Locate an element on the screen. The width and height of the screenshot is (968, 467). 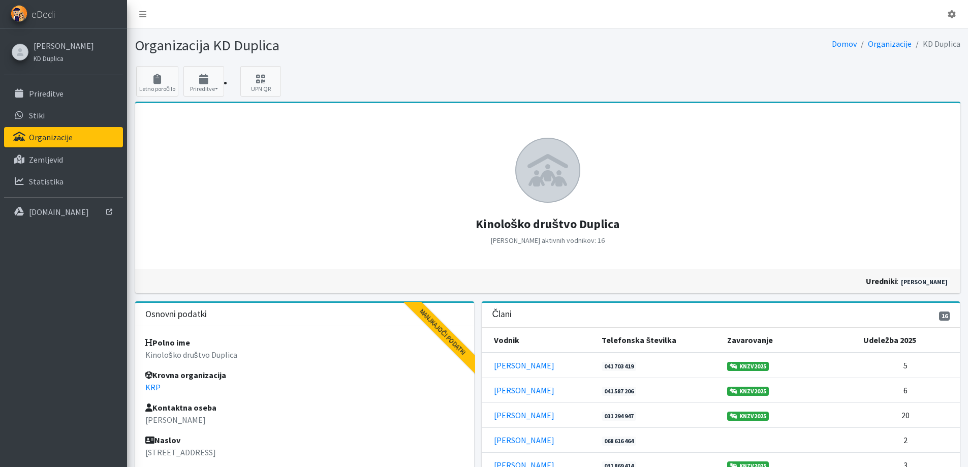
small: KD Duplica is located at coordinates (48, 58).